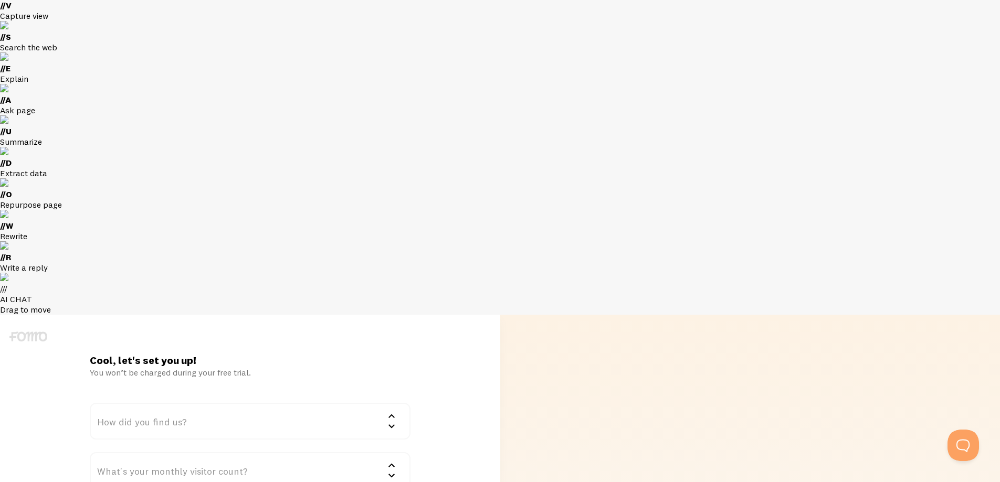 The width and height of the screenshot is (1000, 482). I want to click on img: fomo-logo-gray-b99e0e8ada9f9040e2984d0d95b3b12da0074ffd48d1e5cb62ac37fc77b0b268.svg, so click(28, 336).